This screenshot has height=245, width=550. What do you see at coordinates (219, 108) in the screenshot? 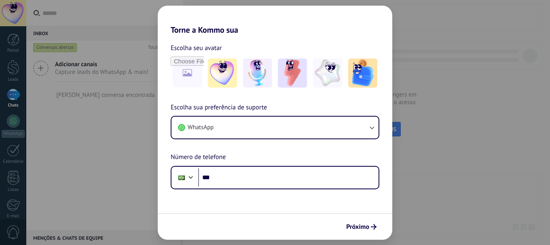
I see `span: Escolha sua preferência de suporte` at bounding box center [219, 108].